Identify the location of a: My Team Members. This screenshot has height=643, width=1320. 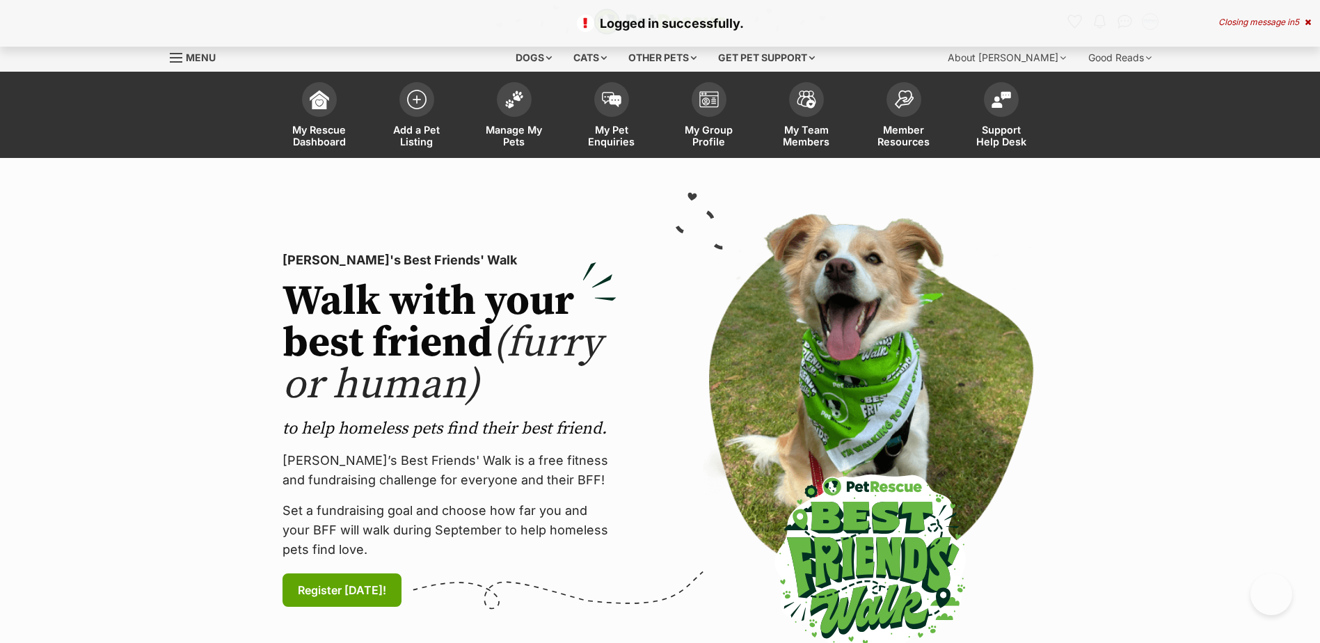
(807, 116).